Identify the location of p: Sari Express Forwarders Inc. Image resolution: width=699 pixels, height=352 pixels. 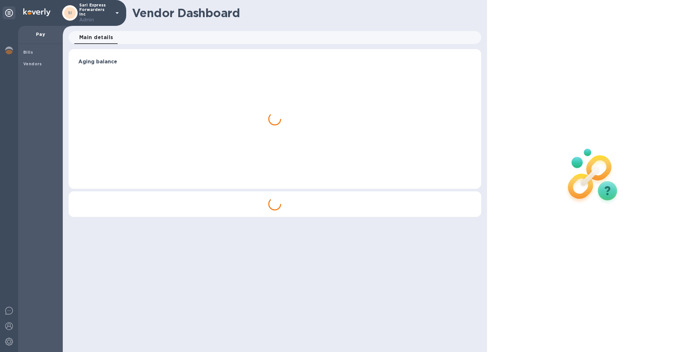
(95, 13).